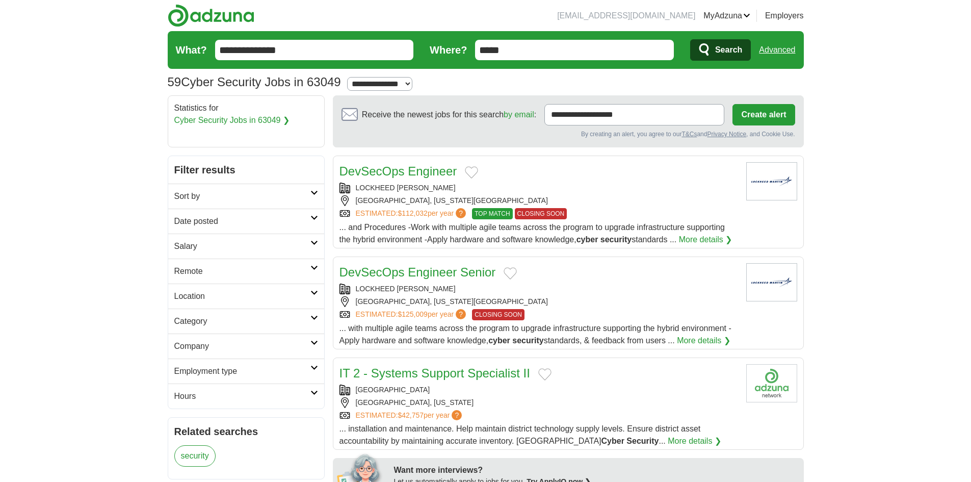  What do you see at coordinates (764, 115) in the screenshot?
I see `button: Create alert` at bounding box center [764, 115].